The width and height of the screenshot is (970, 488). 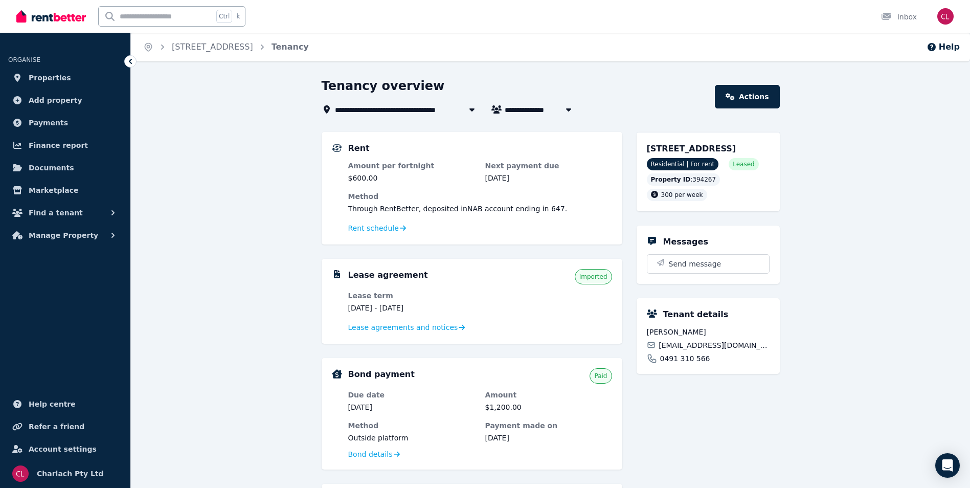 What do you see at coordinates (743, 164) in the screenshot?
I see `span: Leased` at bounding box center [743, 164].